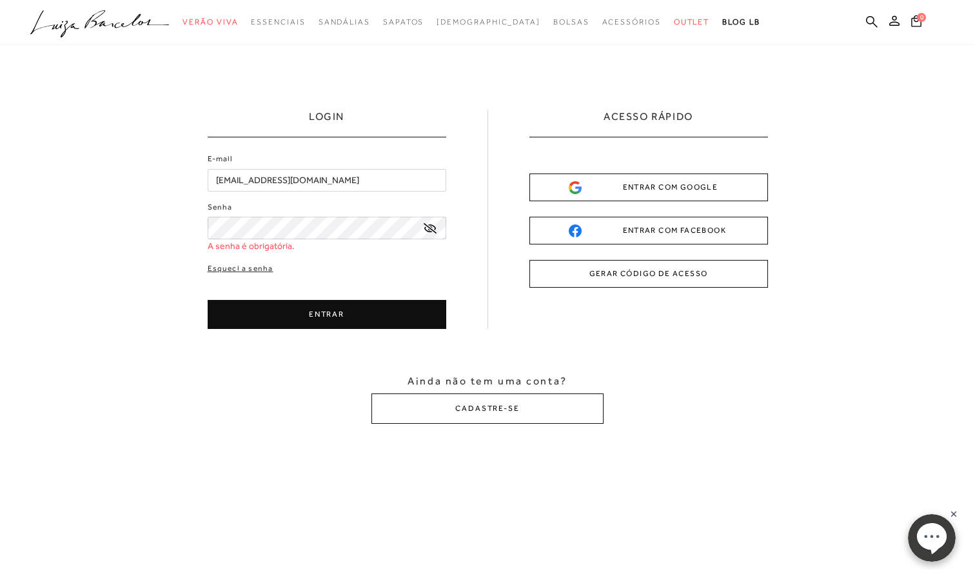 The height and width of the screenshot is (576, 975). What do you see at coordinates (251, 246) in the screenshot?
I see `span: A senha é obrigatória.` at bounding box center [251, 246].